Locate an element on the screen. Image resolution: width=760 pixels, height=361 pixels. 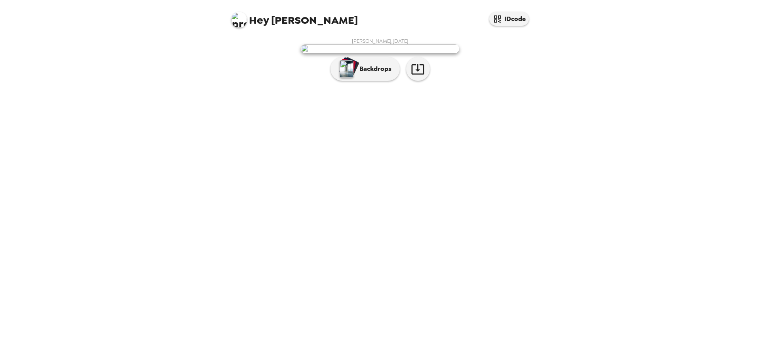
button: IDcode is located at coordinates (509, 19).